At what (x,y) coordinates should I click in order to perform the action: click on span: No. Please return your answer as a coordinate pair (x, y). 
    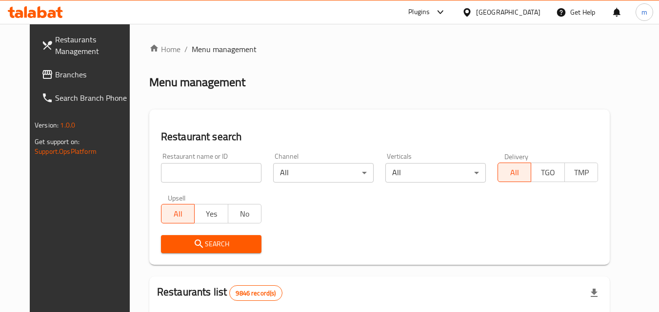
    Looking at the image, I should click on (245, 214).